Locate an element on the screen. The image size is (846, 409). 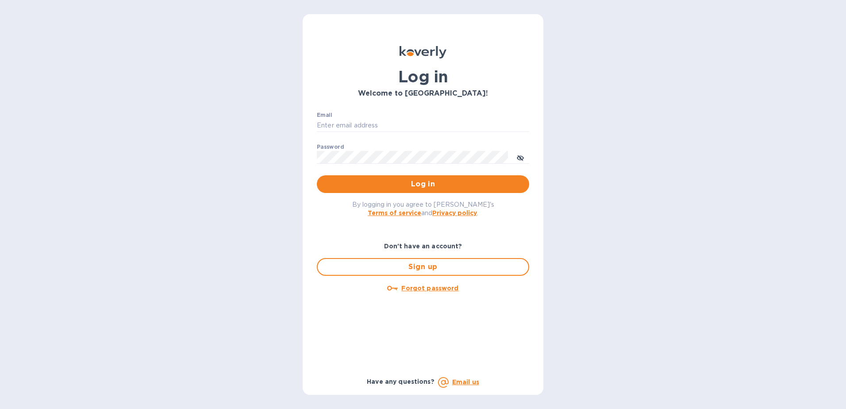
img: Koverly is located at coordinates (423, 52).